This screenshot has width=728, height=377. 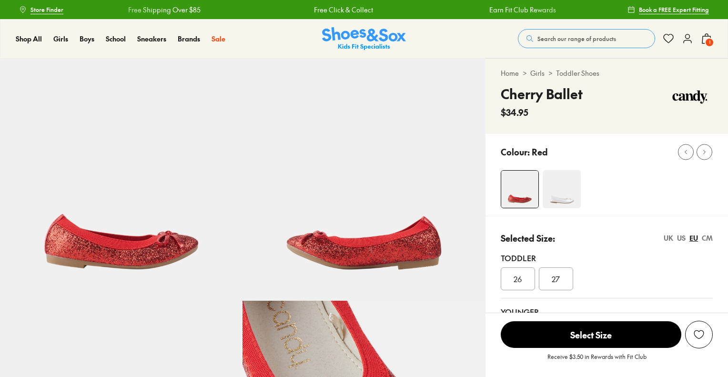 What do you see at coordinates (699, 335) in the screenshot?
I see `button: Add to Wishlist` at bounding box center [699, 335].